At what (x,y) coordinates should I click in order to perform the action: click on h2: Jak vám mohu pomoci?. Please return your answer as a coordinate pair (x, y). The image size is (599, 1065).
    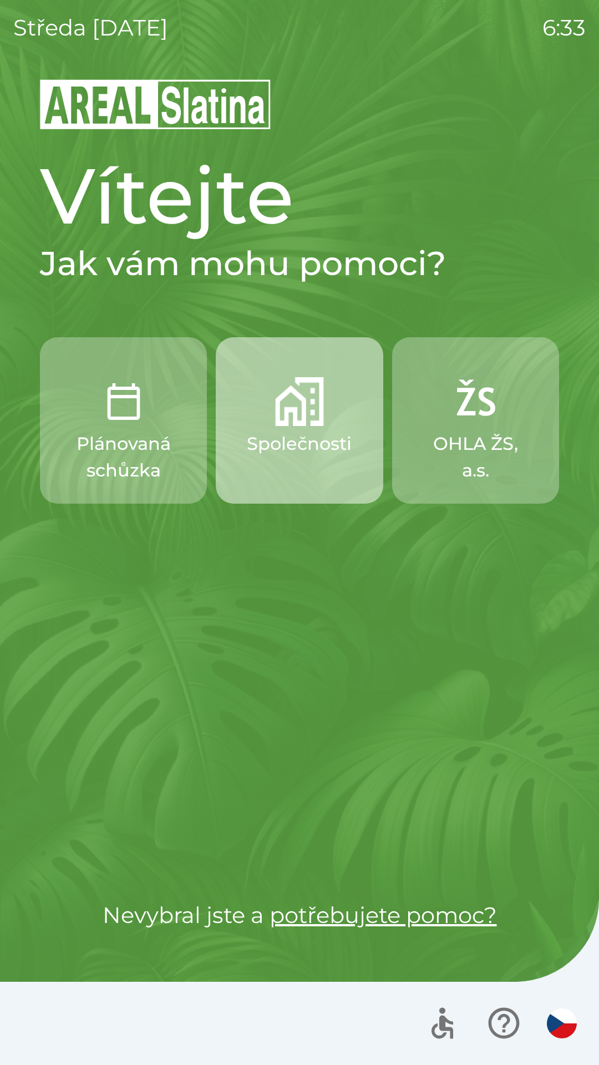
    Looking at the image, I should click on (299, 263).